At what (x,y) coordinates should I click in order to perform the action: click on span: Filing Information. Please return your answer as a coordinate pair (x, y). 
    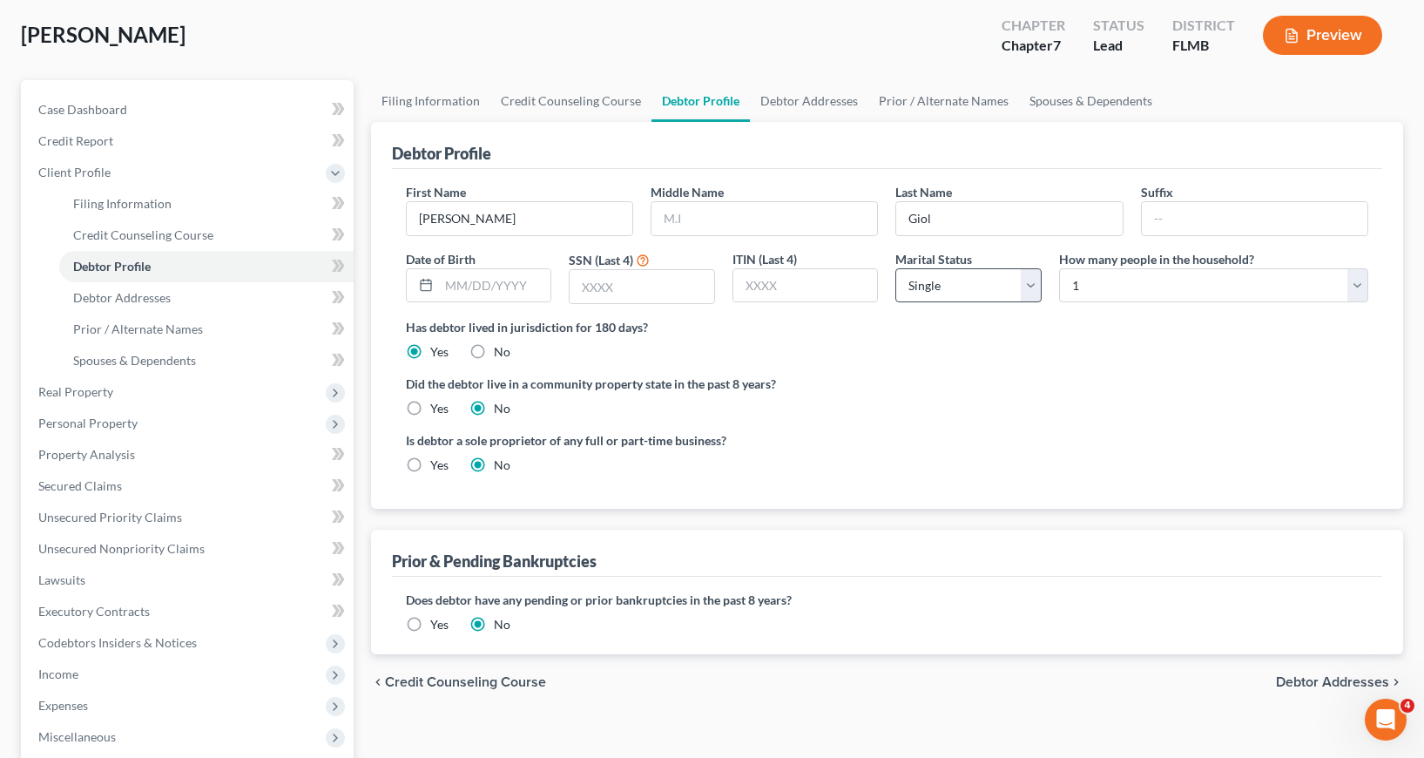
    Looking at the image, I should click on (122, 203).